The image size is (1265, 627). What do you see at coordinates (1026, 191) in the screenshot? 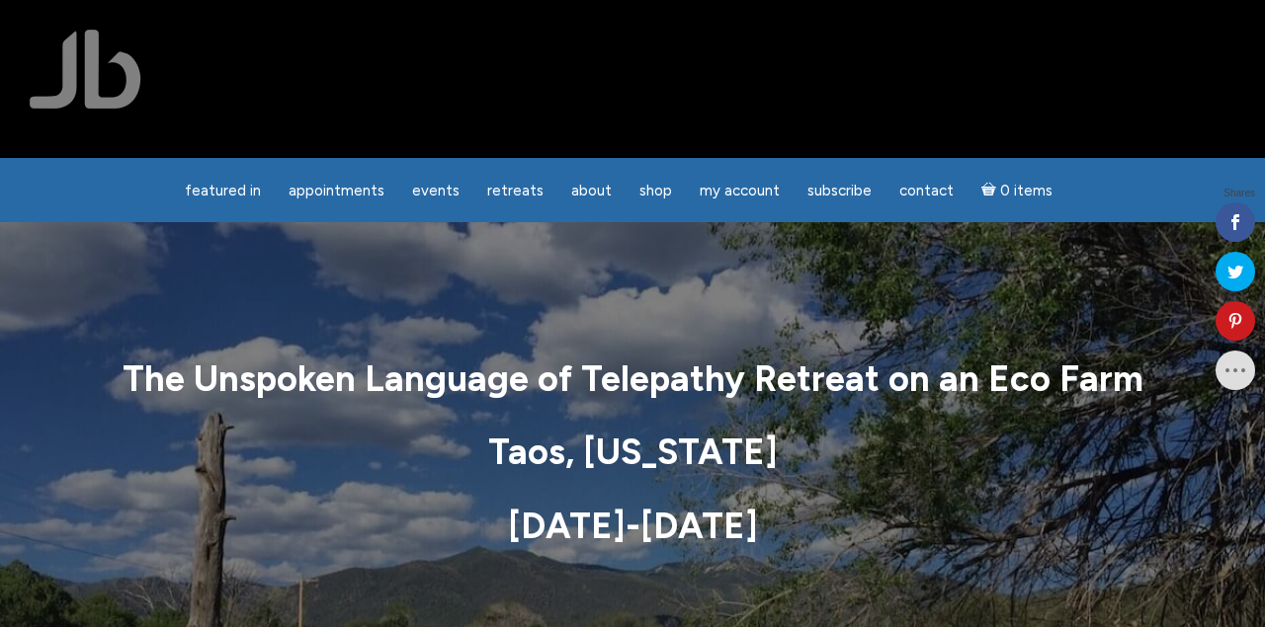
I see `span: 0 items` at bounding box center [1026, 191].